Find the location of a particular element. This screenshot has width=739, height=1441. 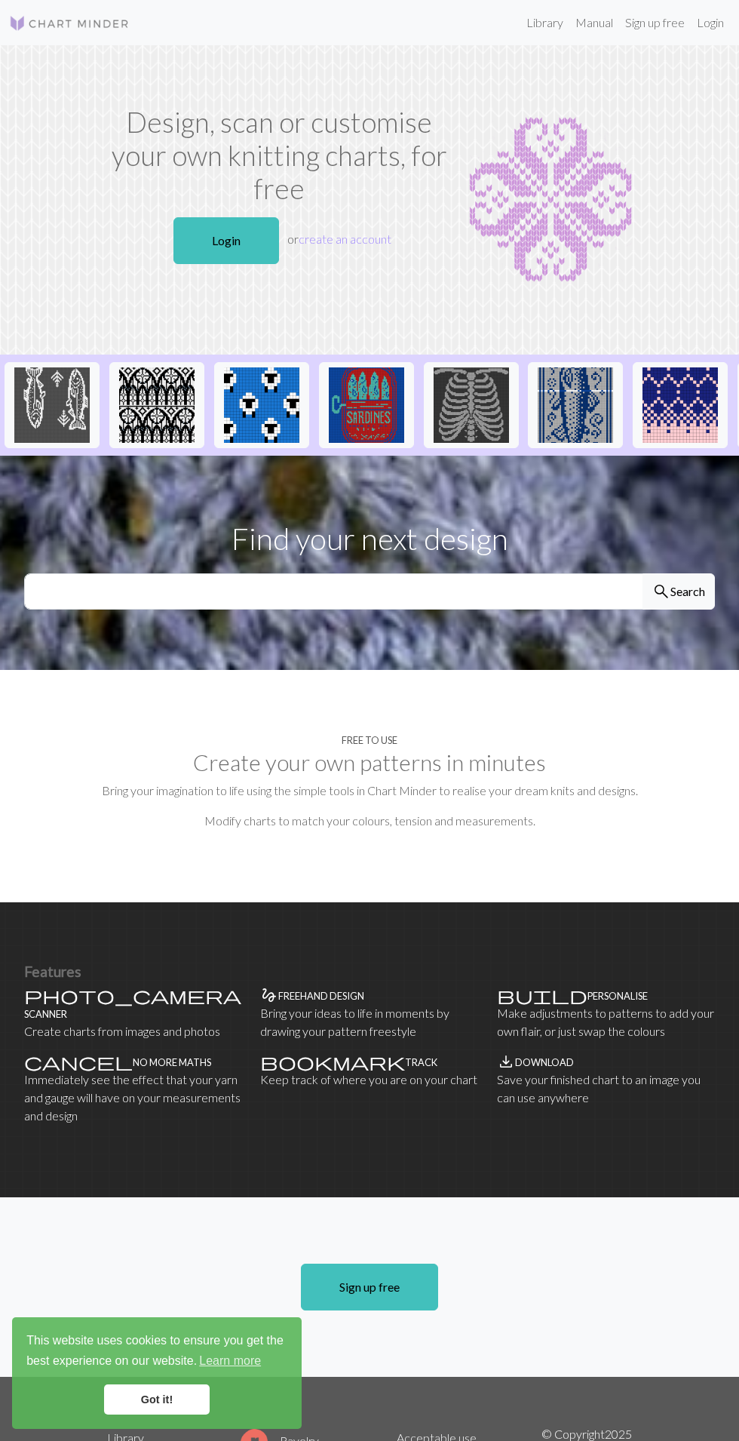

img: New Piskel-1.png (2).png is located at coordinates (471, 405).